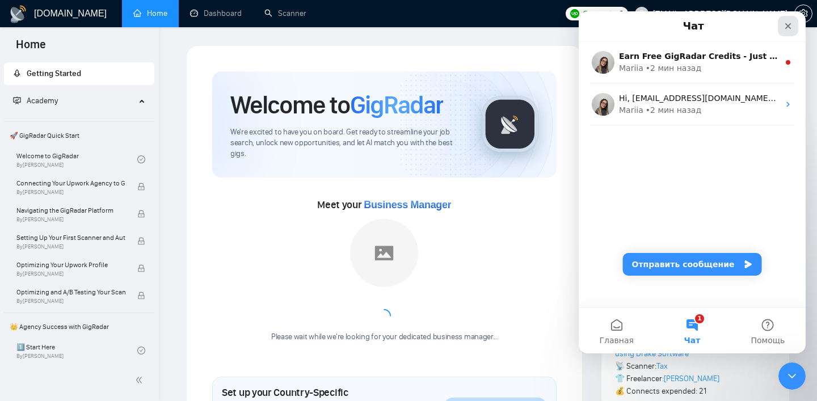 Image resolution: width=817 pixels, height=401 pixels. What do you see at coordinates (79, 327) in the screenshot?
I see `span: 👑 Agency Success with GigRadar` at bounding box center [79, 327].